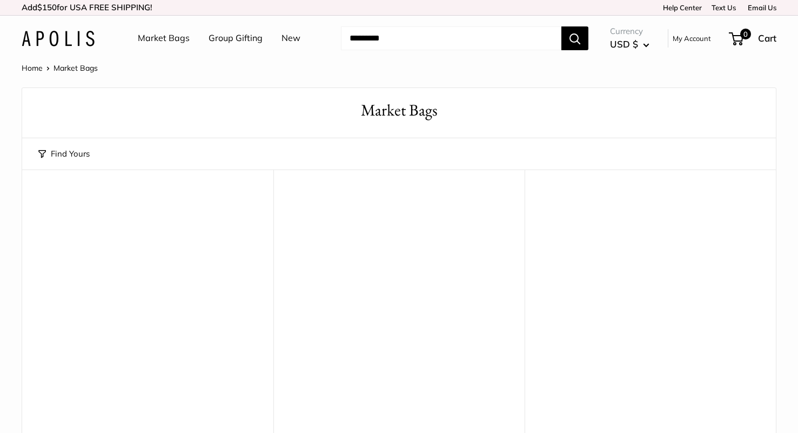 This screenshot has height=433, width=798. I want to click on span: USD $, so click(624, 44).